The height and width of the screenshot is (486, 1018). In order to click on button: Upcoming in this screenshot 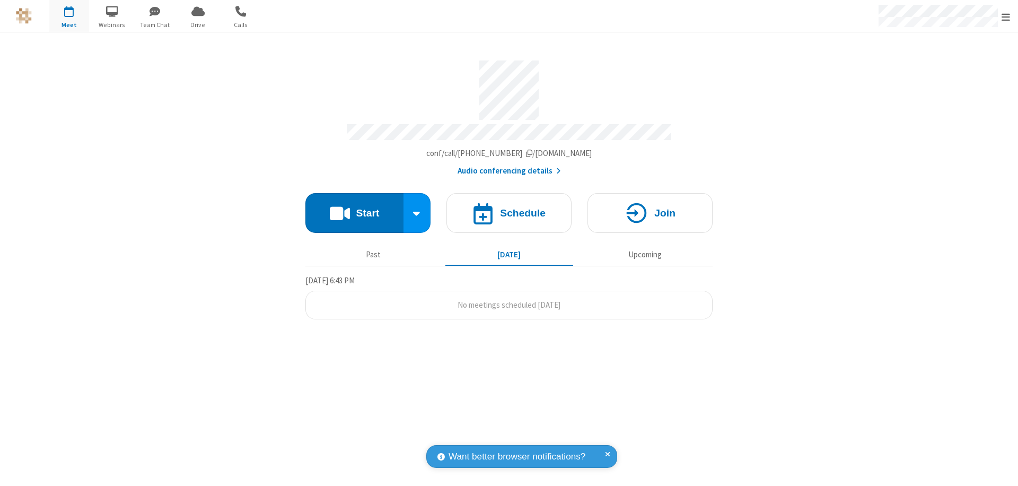, I will do `click(645, 254)`.